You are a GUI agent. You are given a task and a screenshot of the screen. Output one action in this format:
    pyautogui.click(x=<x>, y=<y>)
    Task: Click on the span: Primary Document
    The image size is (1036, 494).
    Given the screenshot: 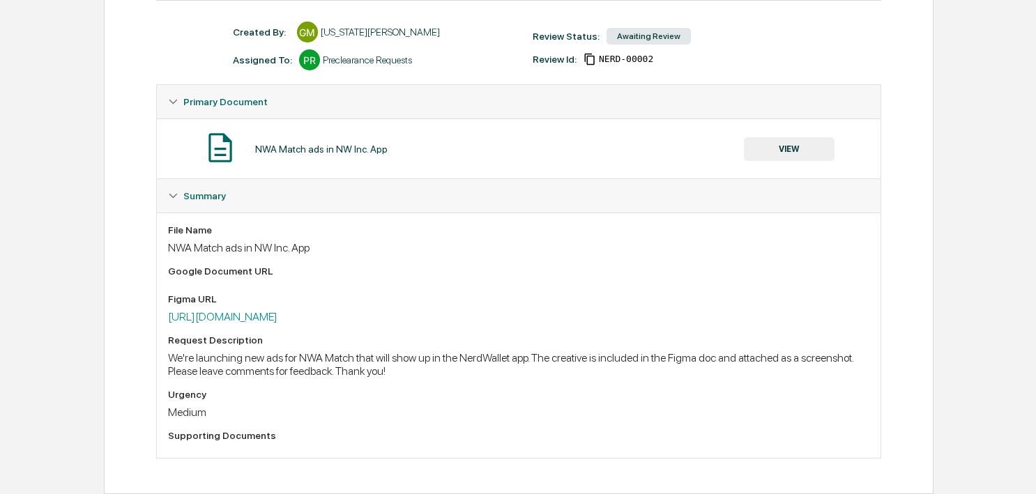 What is the action you would take?
    pyautogui.click(x=225, y=102)
    